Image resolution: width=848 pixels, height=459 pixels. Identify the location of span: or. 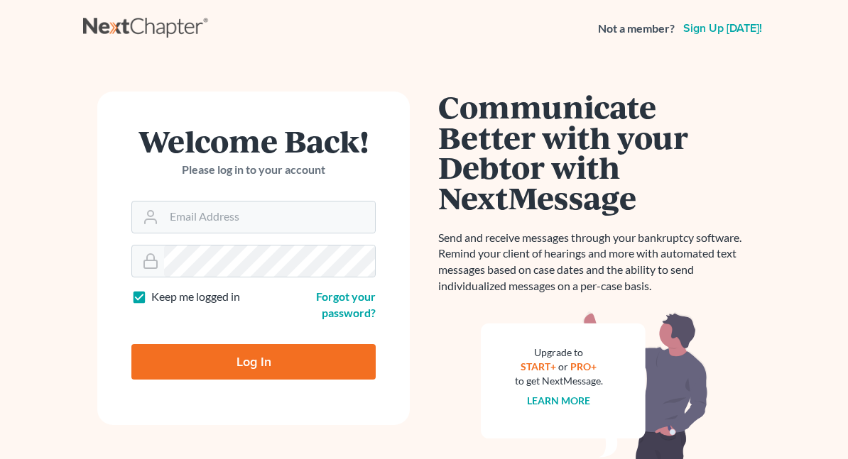
(564, 366).